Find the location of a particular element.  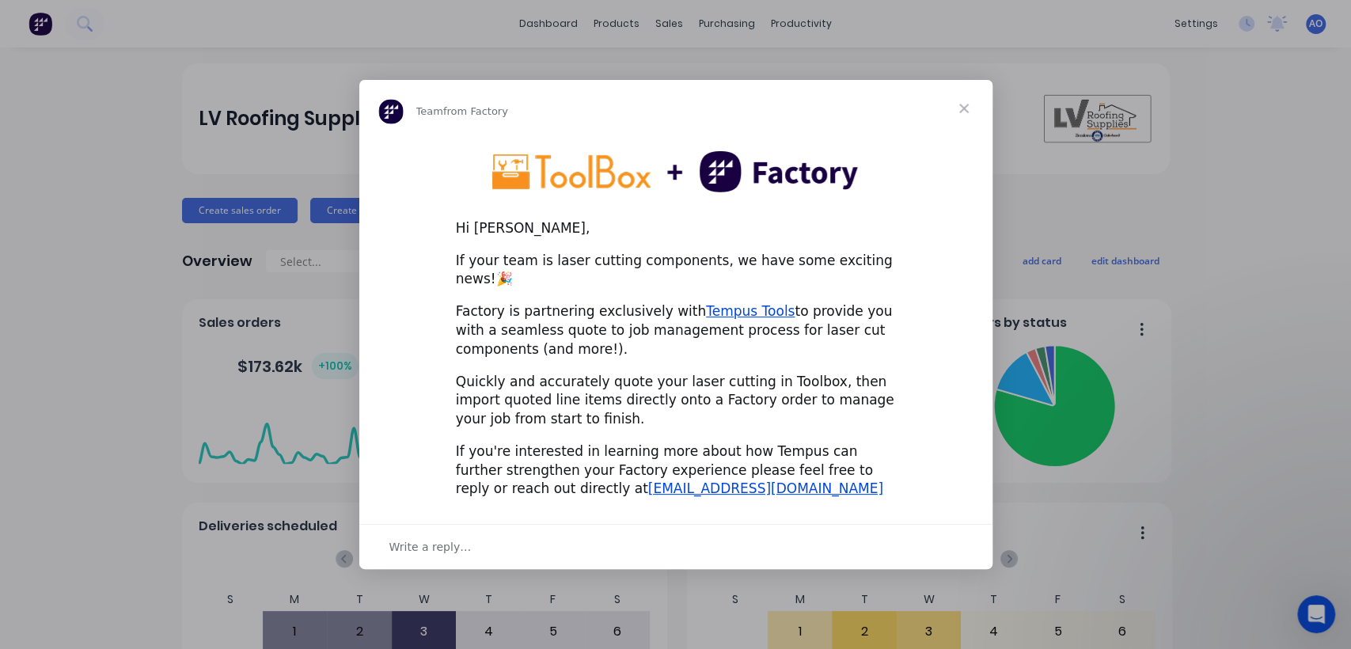

span: Team is located at coordinates (430, 111).